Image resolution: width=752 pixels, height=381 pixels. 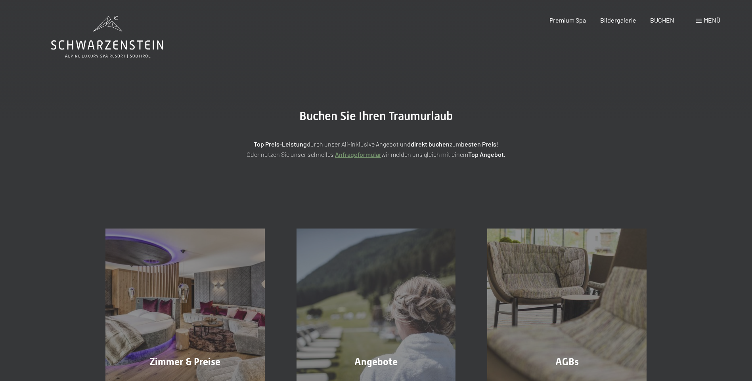 I want to click on strong: besten Preis, so click(x=478, y=144).